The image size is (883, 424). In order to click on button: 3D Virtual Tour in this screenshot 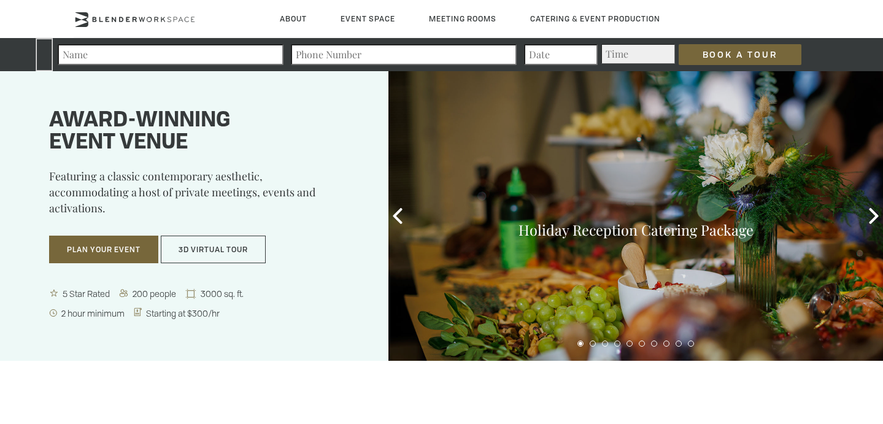, I will do `click(213, 250)`.